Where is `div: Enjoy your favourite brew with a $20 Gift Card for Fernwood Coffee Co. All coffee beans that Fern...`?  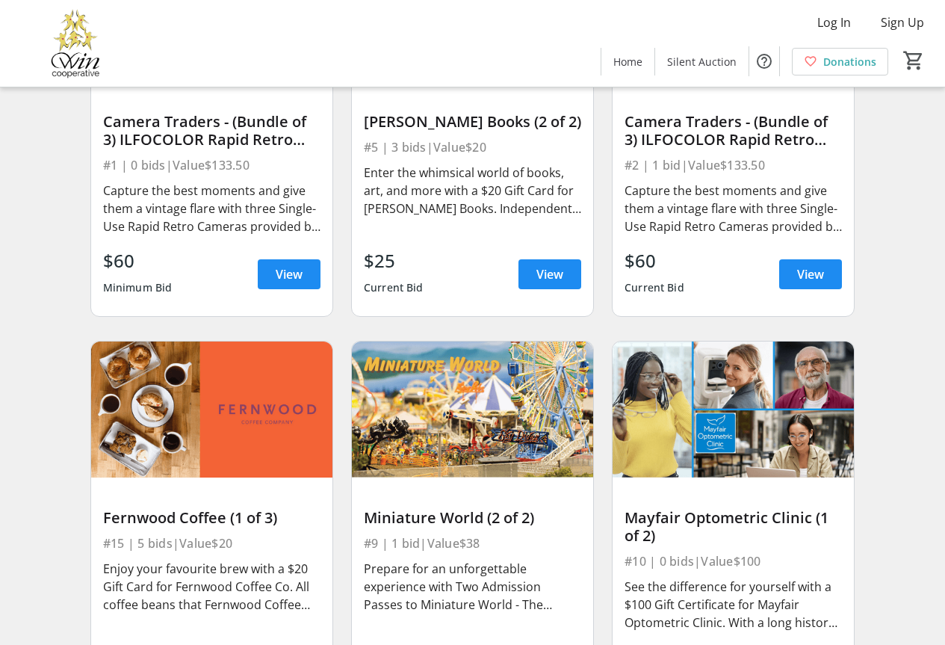
div: Enjoy your favourite brew with a $20 Gift Card for Fernwood Coffee Co. All coffee beans that Fern... is located at coordinates (212, 587).